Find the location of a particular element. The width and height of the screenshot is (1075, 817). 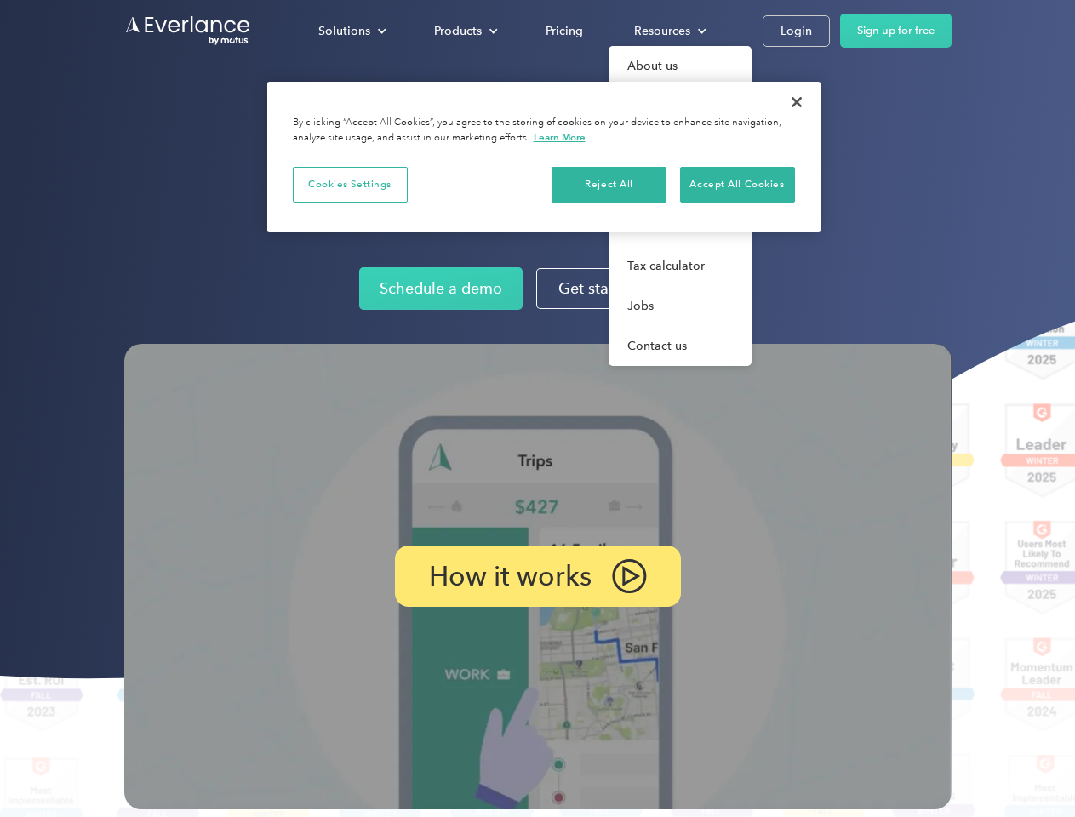

a: Pricing is located at coordinates (564, 31).